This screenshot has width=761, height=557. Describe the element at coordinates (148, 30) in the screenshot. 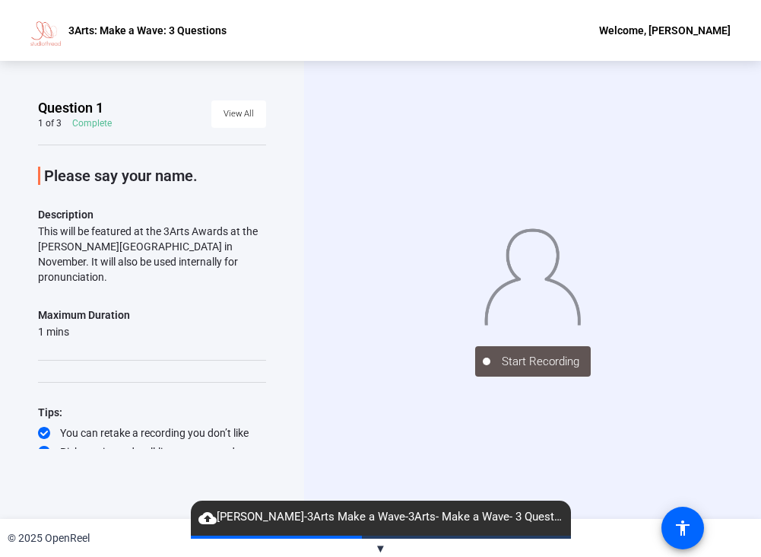

I see `p: 3Arts: Make a Wave: 3 Questions` at that location.